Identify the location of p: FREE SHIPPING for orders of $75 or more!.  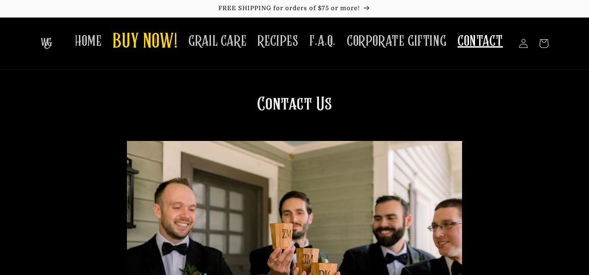
(294, 8).